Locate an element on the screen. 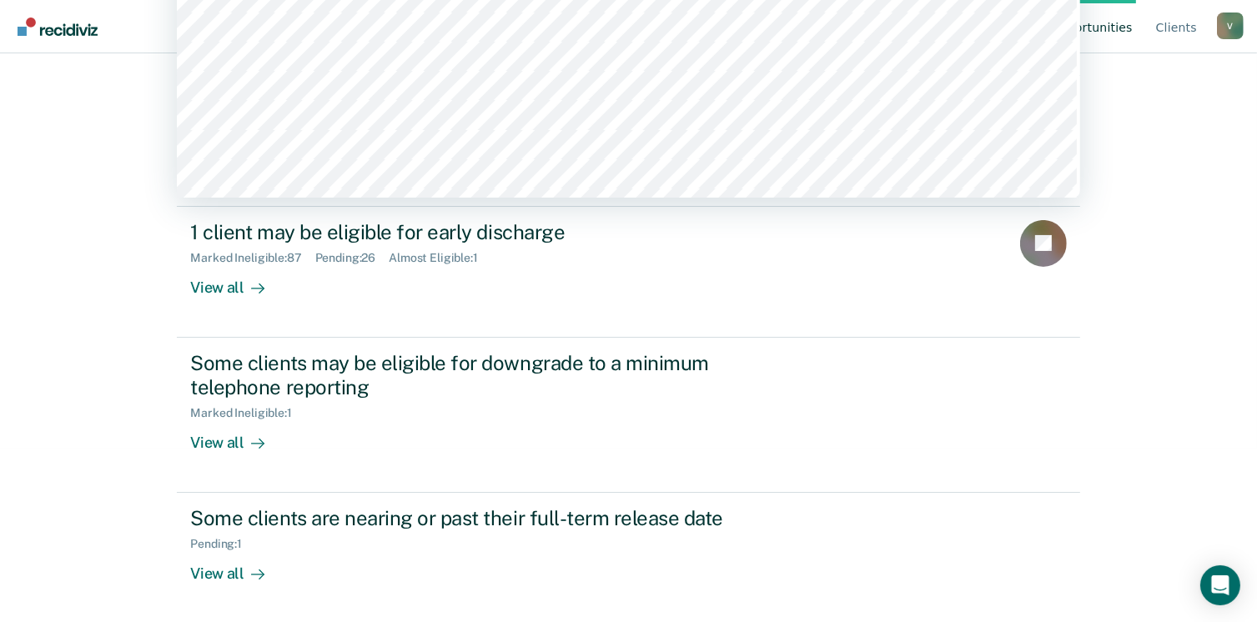 The height and width of the screenshot is (622, 1257). div: Open Intercom Messenger is located at coordinates (1220, 585).